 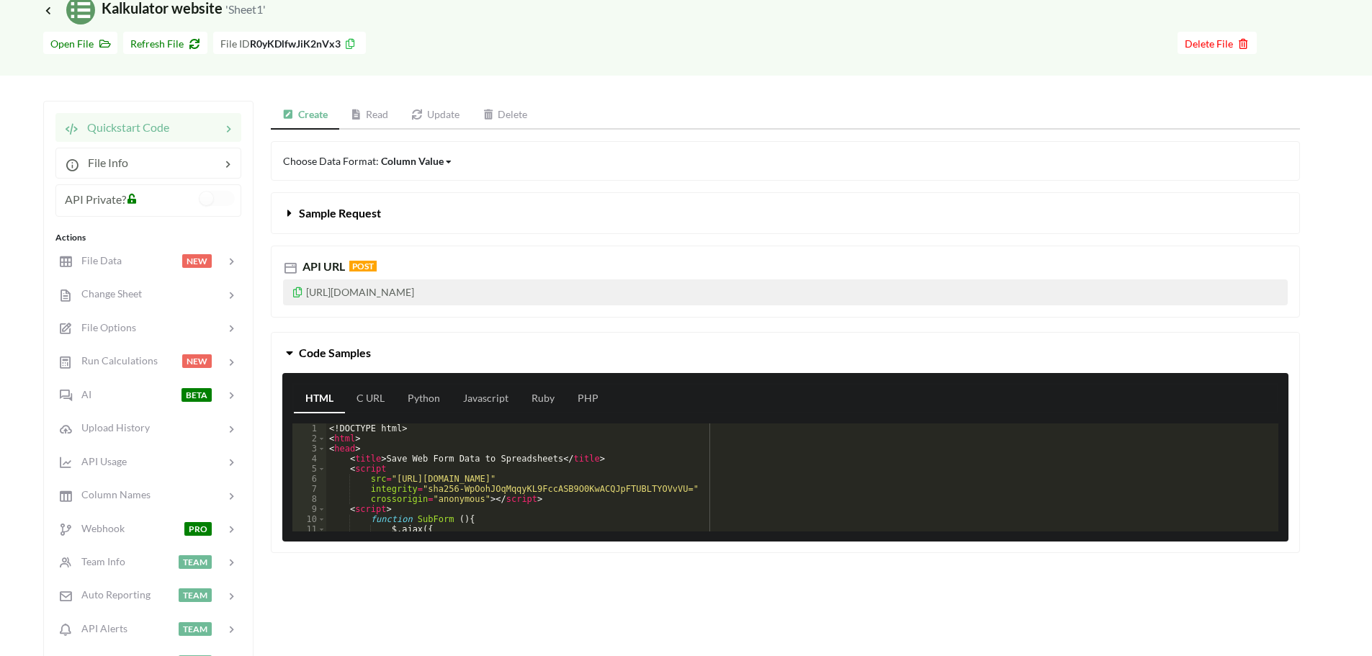 What do you see at coordinates (785, 213) in the screenshot?
I see `button: Sample Request` at bounding box center [785, 213].